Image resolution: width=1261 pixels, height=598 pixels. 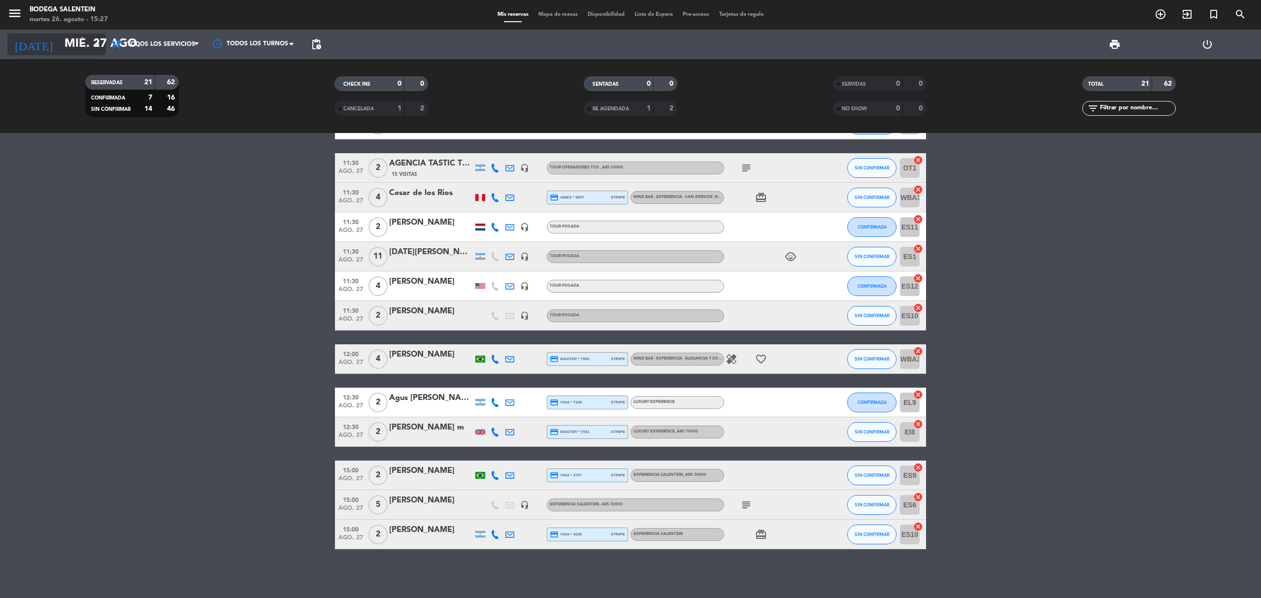 What do you see at coordinates (854, 84) in the screenshot?
I see `span: SERVIDAS` at bounding box center [854, 84].